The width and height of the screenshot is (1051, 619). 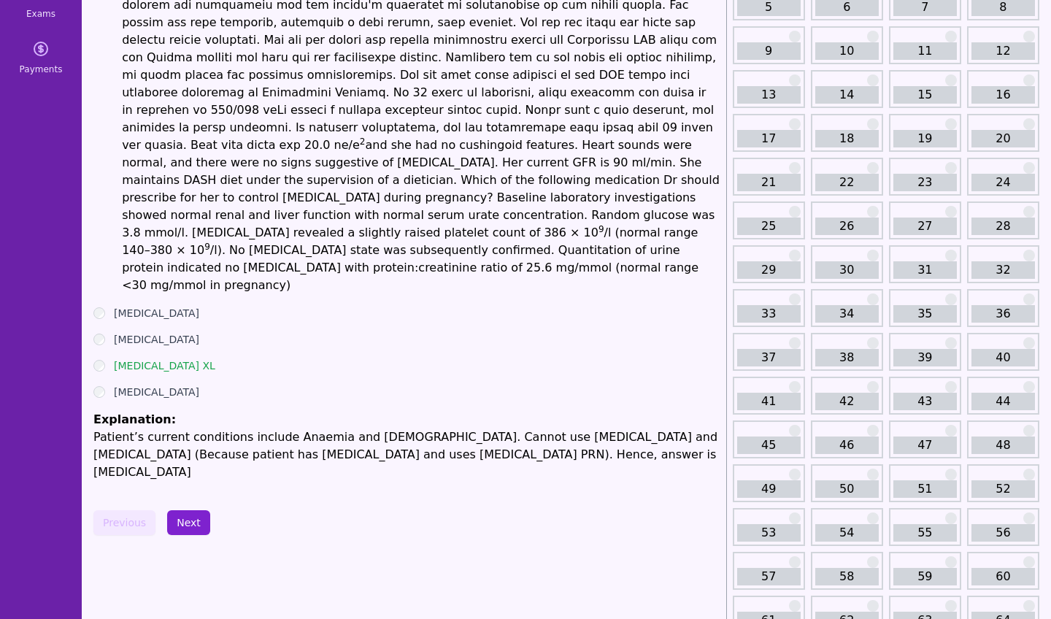 I want to click on a: 58, so click(x=846, y=576).